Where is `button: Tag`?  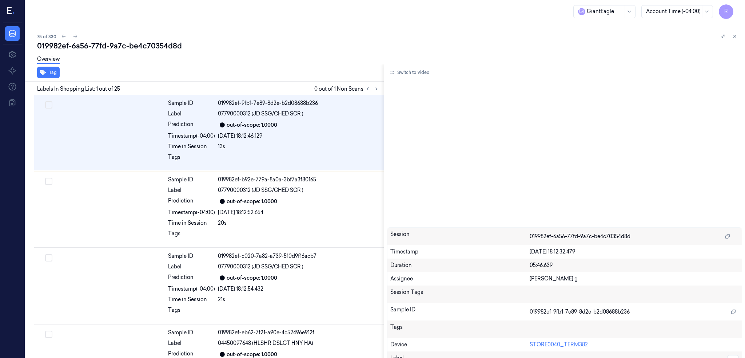
button: Tag is located at coordinates (48, 72).